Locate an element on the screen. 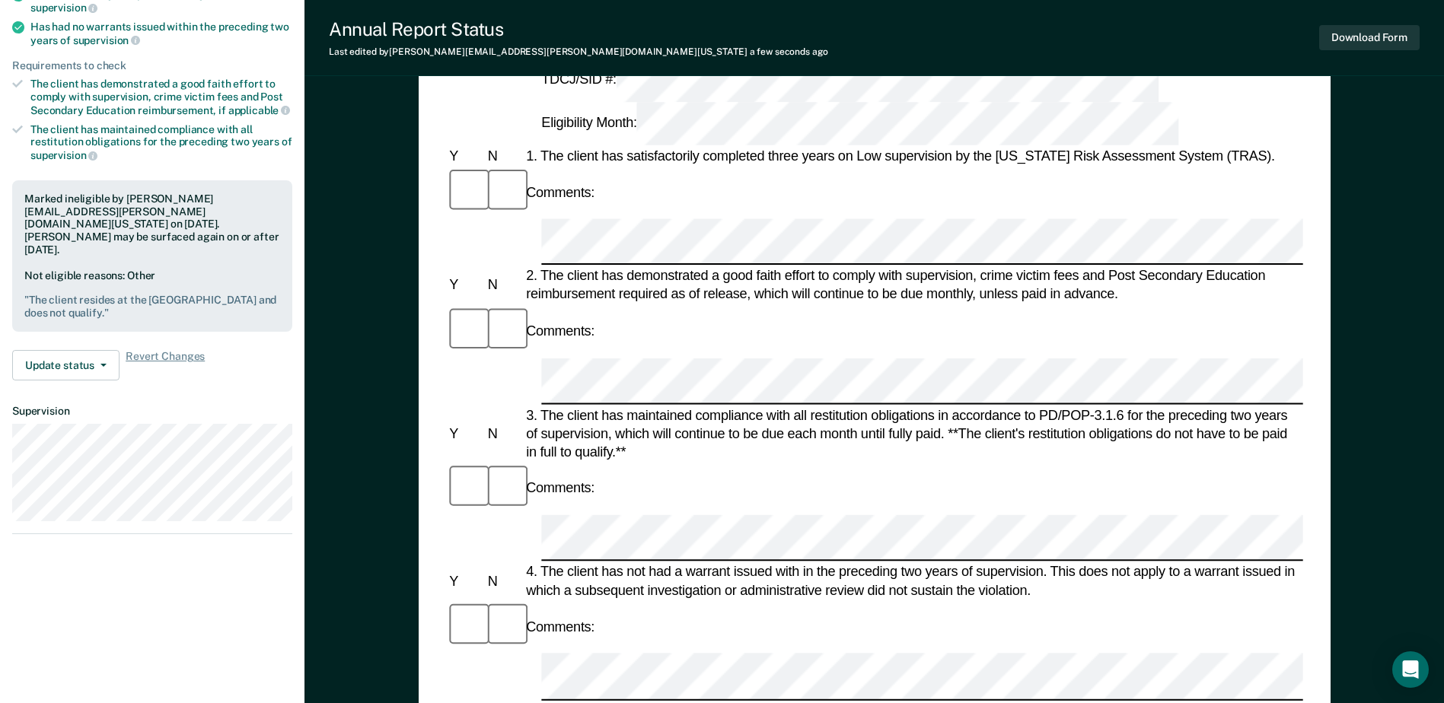  span: Revert Changes is located at coordinates (165, 365).